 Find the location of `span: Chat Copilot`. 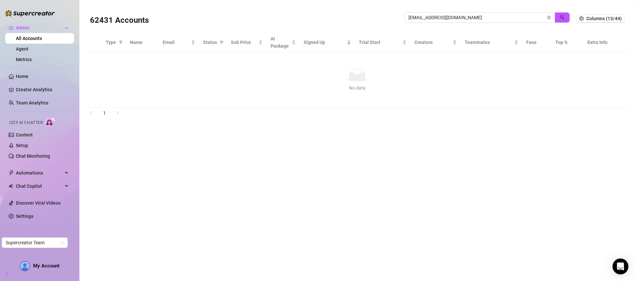

span: Chat Copilot is located at coordinates (39, 186).